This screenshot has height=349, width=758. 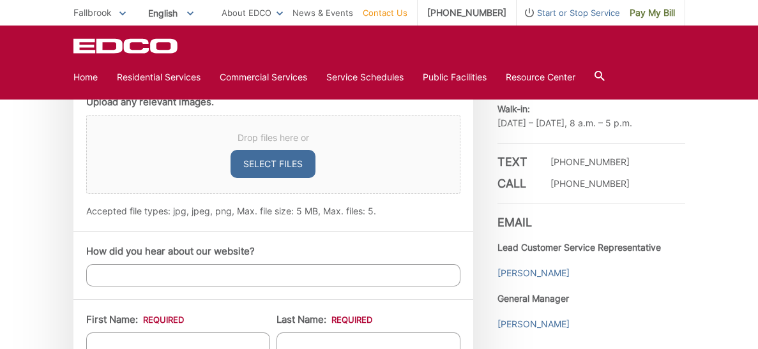 I want to click on a: Home, so click(x=86, y=77).